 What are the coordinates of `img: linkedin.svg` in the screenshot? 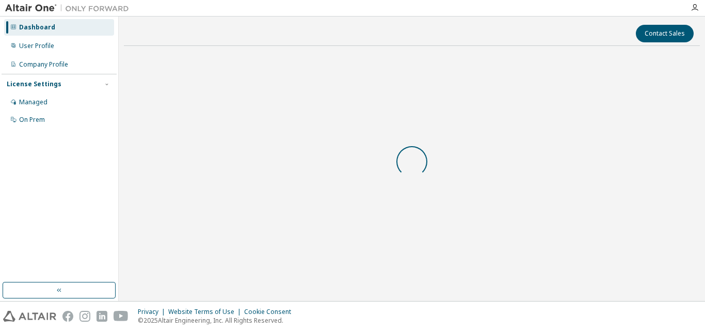 It's located at (102, 316).